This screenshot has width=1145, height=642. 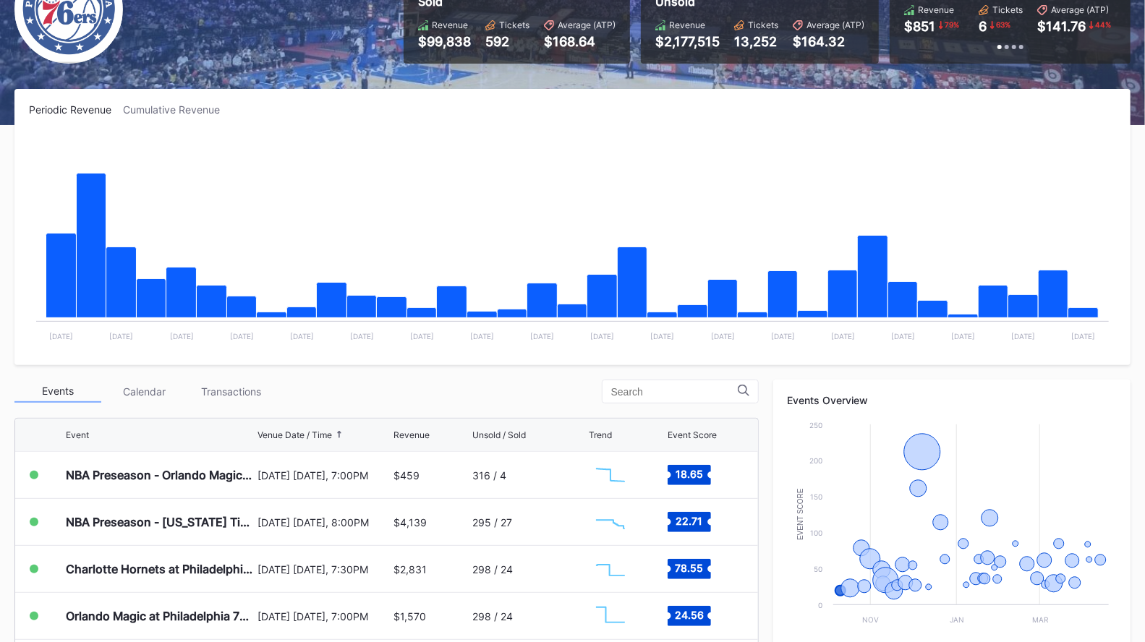 I want to click on div: $2,831, so click(x=410, y=569).